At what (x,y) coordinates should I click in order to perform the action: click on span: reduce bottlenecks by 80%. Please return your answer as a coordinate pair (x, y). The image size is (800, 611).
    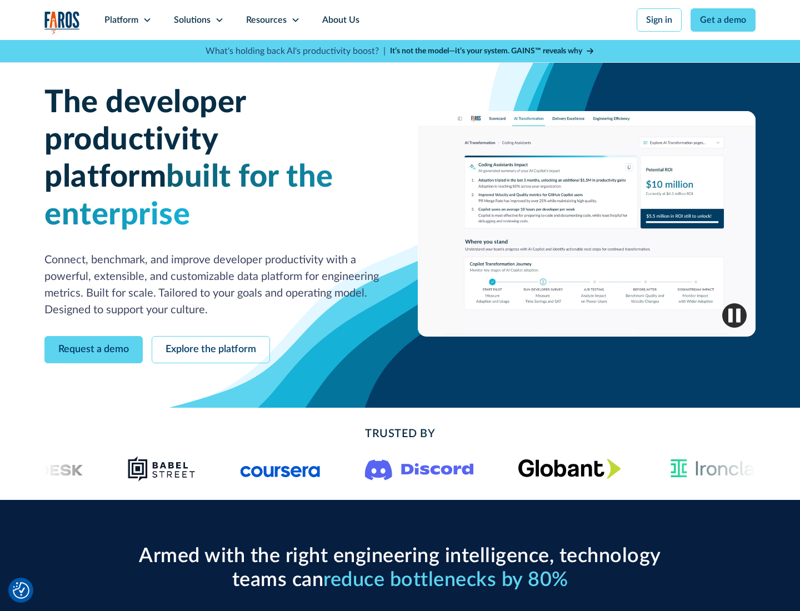
    Looking at the image, I should click on (446, 580).